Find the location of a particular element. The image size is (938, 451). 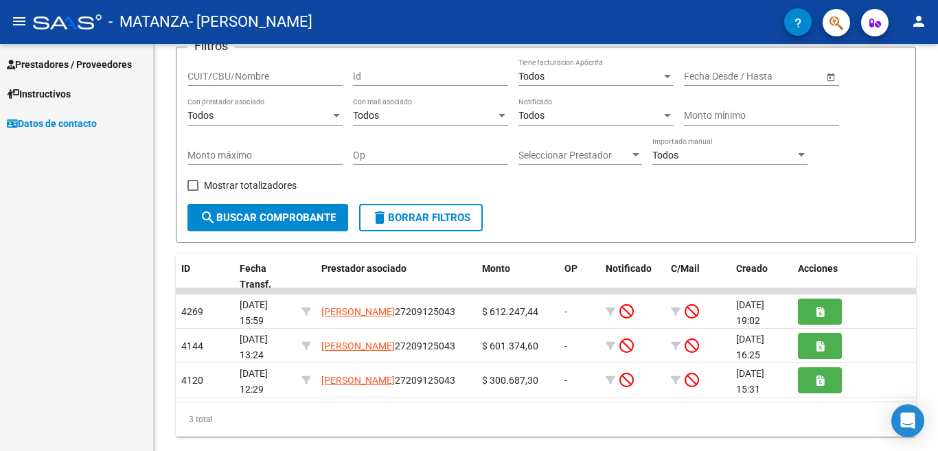

span: 4269 is located at coordinates (192, 312).